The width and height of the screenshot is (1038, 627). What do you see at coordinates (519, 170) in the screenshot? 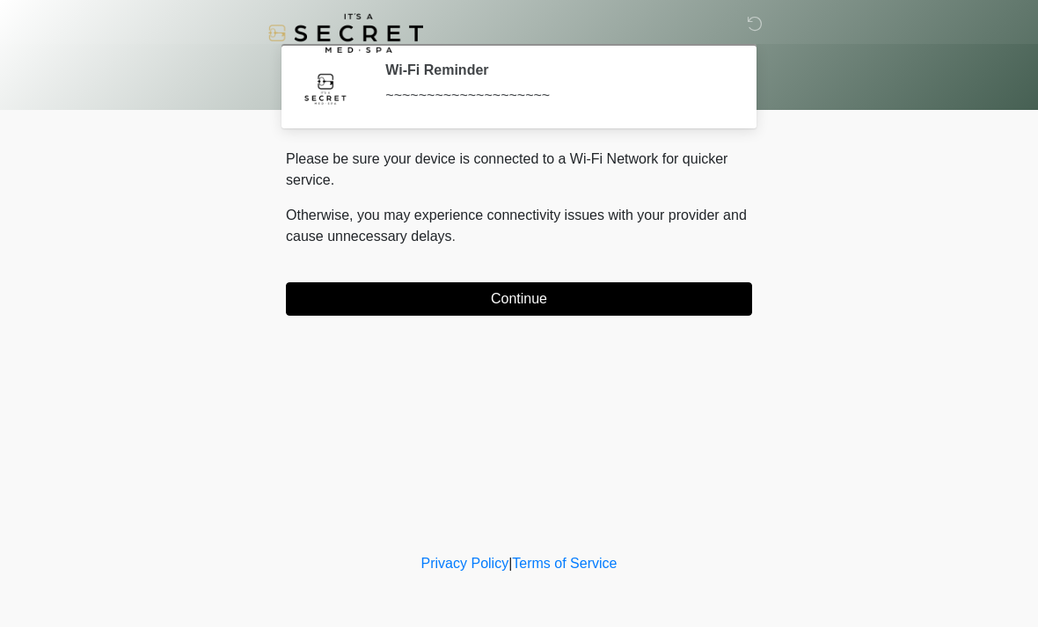
I see `p: Please be sure your device is connected to a Wi-Fi Network for quicker service.` at bounding box center [519, 170].